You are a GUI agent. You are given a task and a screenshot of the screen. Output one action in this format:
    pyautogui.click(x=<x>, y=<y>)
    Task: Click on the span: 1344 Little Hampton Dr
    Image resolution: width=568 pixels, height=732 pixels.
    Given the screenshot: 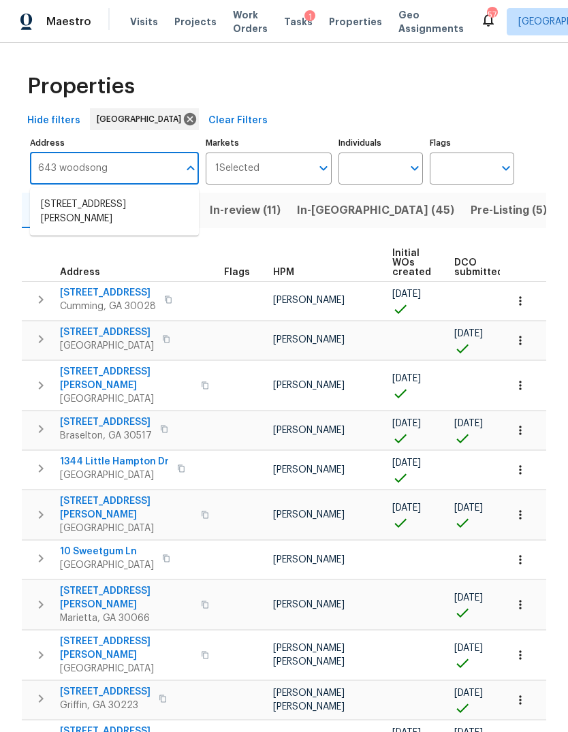 What is the action you would take?
    pyautogui.click(x=114, y=462)
    